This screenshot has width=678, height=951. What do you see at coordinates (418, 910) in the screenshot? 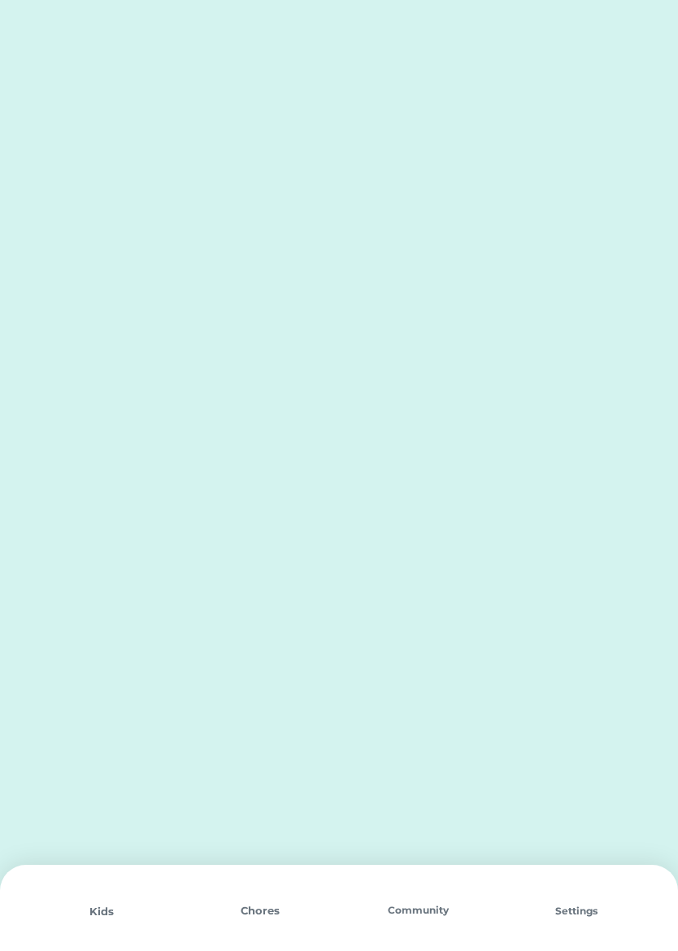
I see `div: Community` at bounding box center [418, 910].